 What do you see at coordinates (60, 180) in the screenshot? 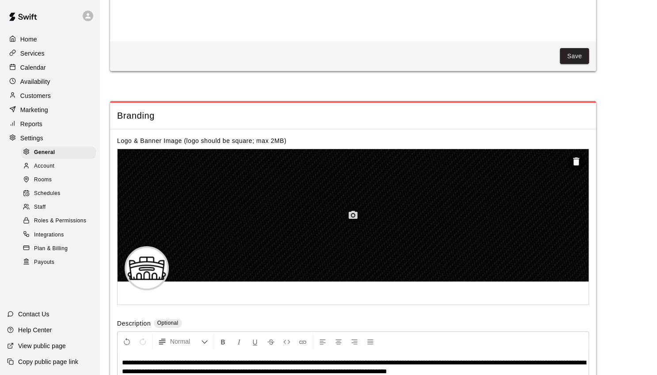
I see `a: Rooms` at bounding box center [60, 180].